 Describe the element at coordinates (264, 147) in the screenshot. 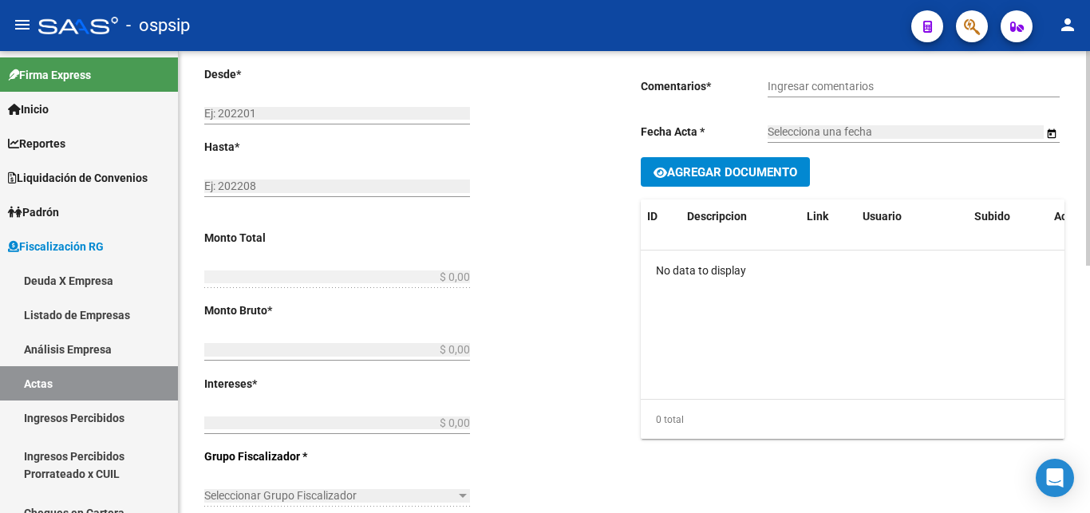

I see `p: Hasta` at that location.